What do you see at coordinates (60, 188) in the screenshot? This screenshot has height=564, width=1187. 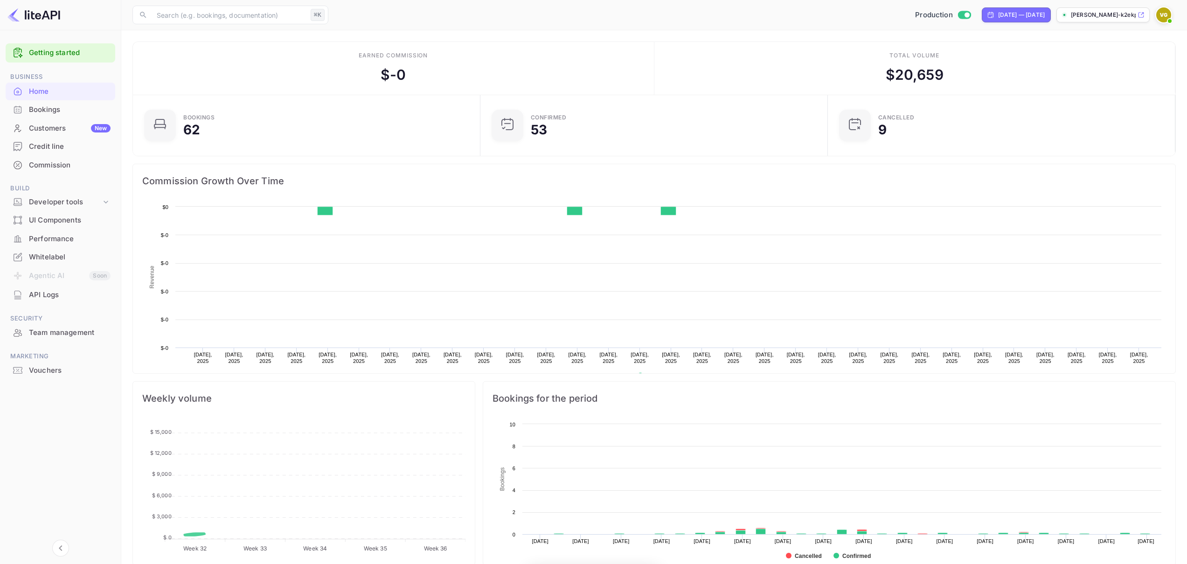 I see `span: Build` at bounding box center [60, 188].